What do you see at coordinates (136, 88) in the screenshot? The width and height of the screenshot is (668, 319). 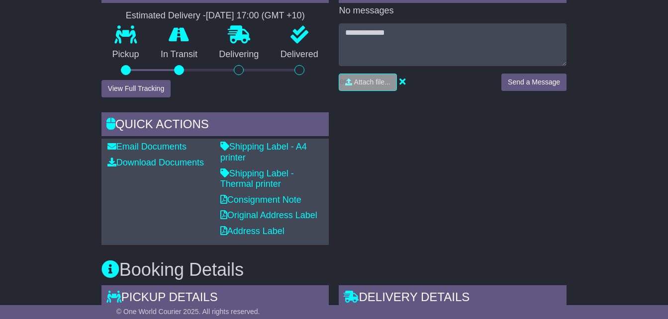 I see `button: View Full Tracking` at bounding box center [136, 88].